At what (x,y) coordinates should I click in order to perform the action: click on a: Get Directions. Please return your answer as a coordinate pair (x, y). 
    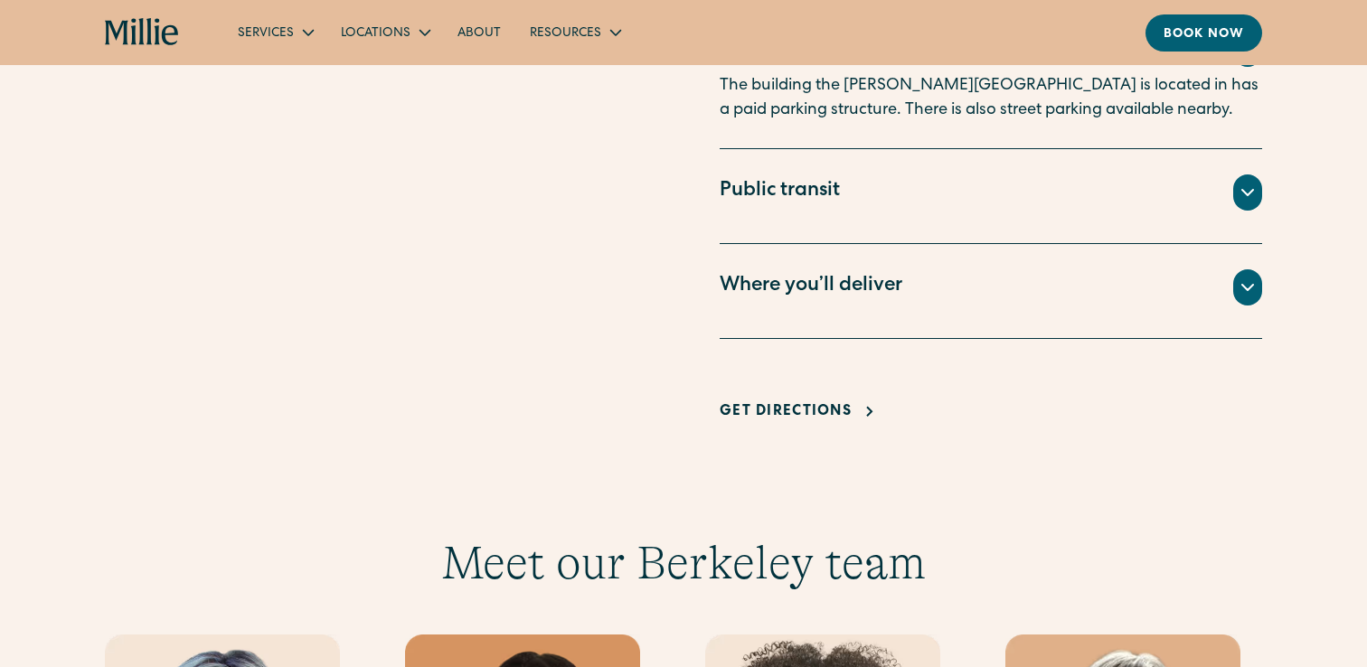
    Looking at the image, I should click on (800, 412).